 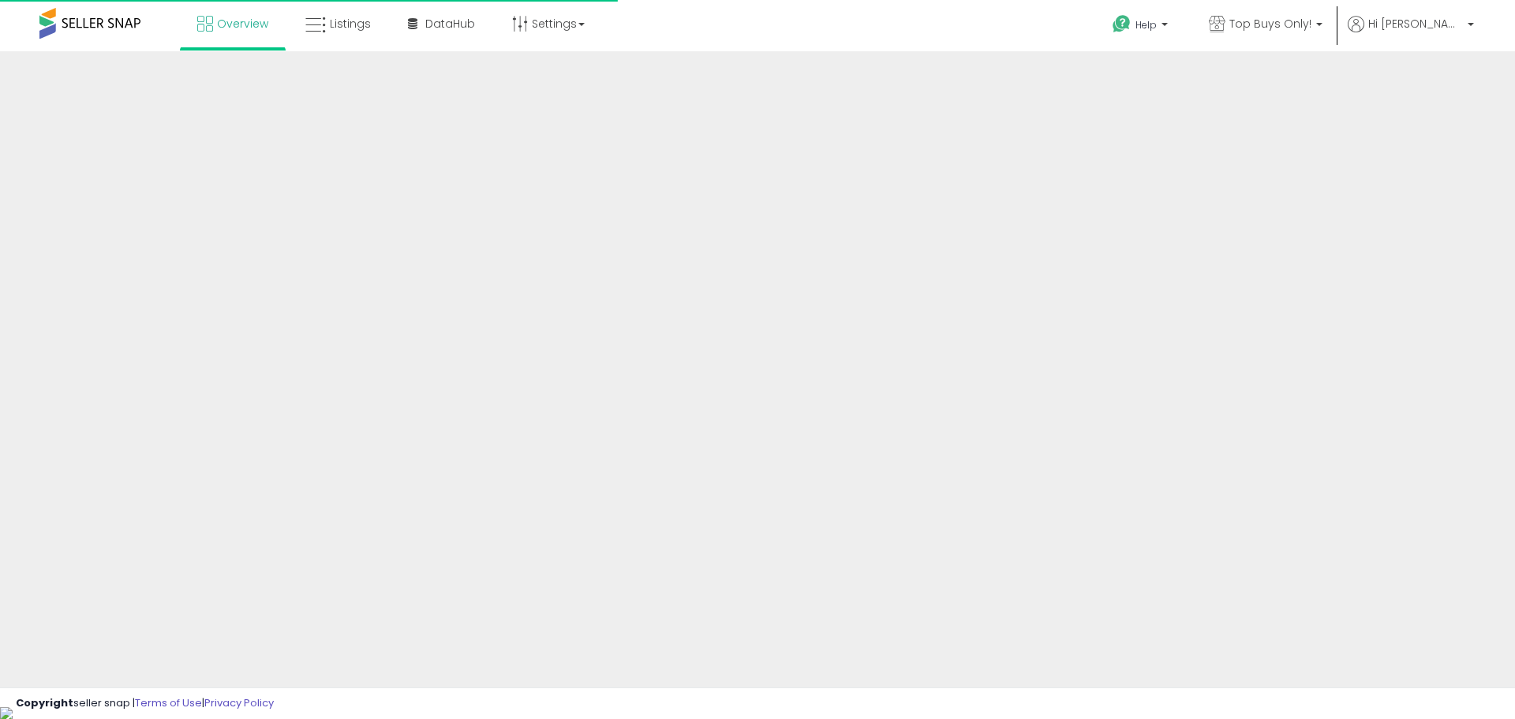 What do you see at coordinates (242, 24) in the screenshot?
I see `span: Overview` at bounding box center [242, 24].